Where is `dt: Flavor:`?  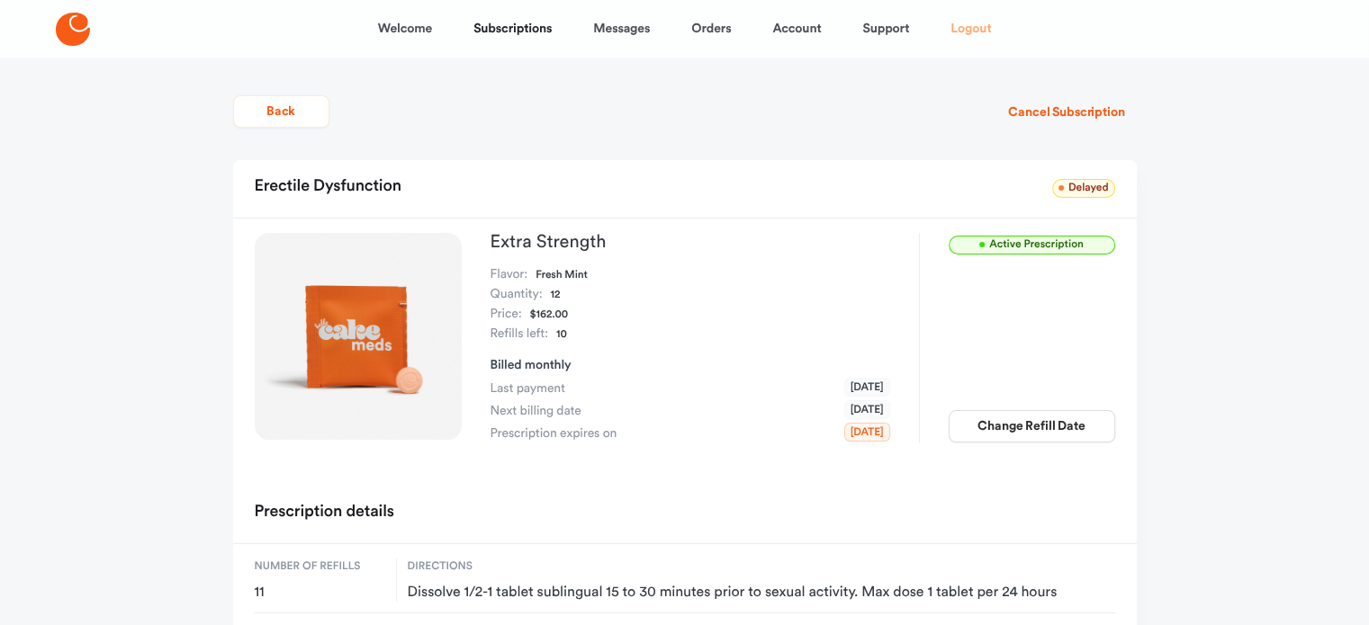
dt: Flavor: is located at coordinates (509, 275).